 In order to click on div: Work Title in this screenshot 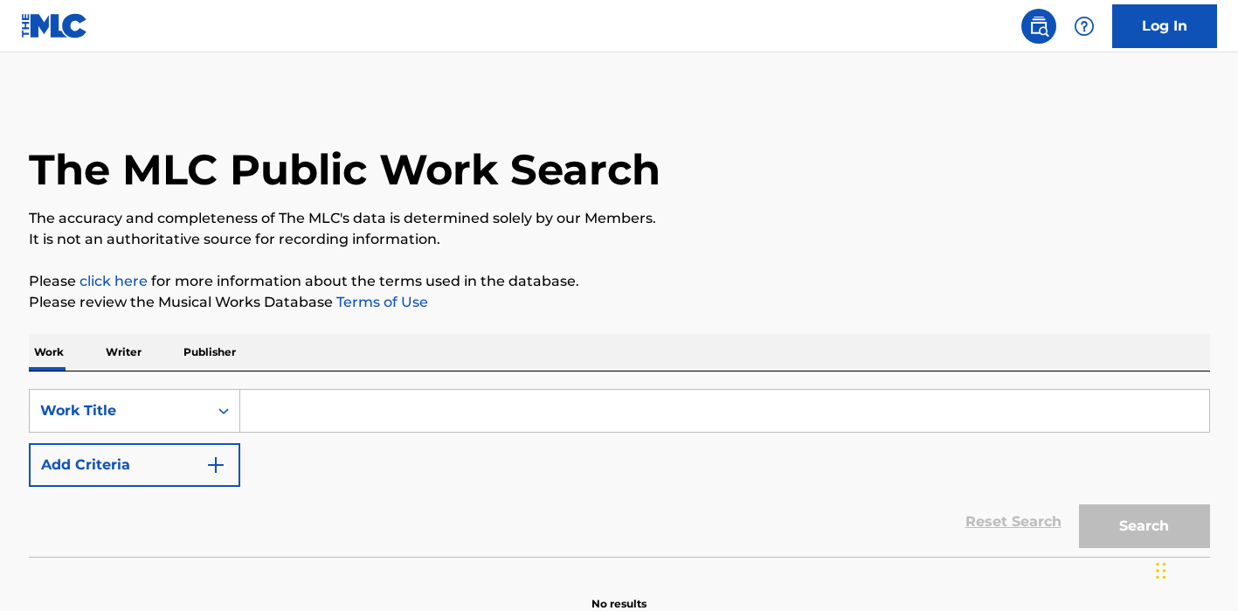, I will do `click(119, 411)`.